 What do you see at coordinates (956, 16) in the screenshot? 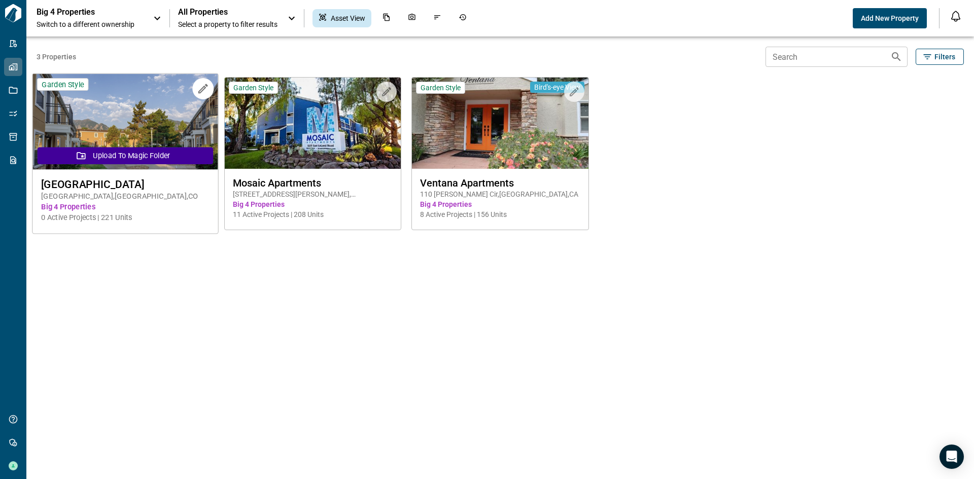
I see `button: Open notification feed` at bounding box center [956, 16].